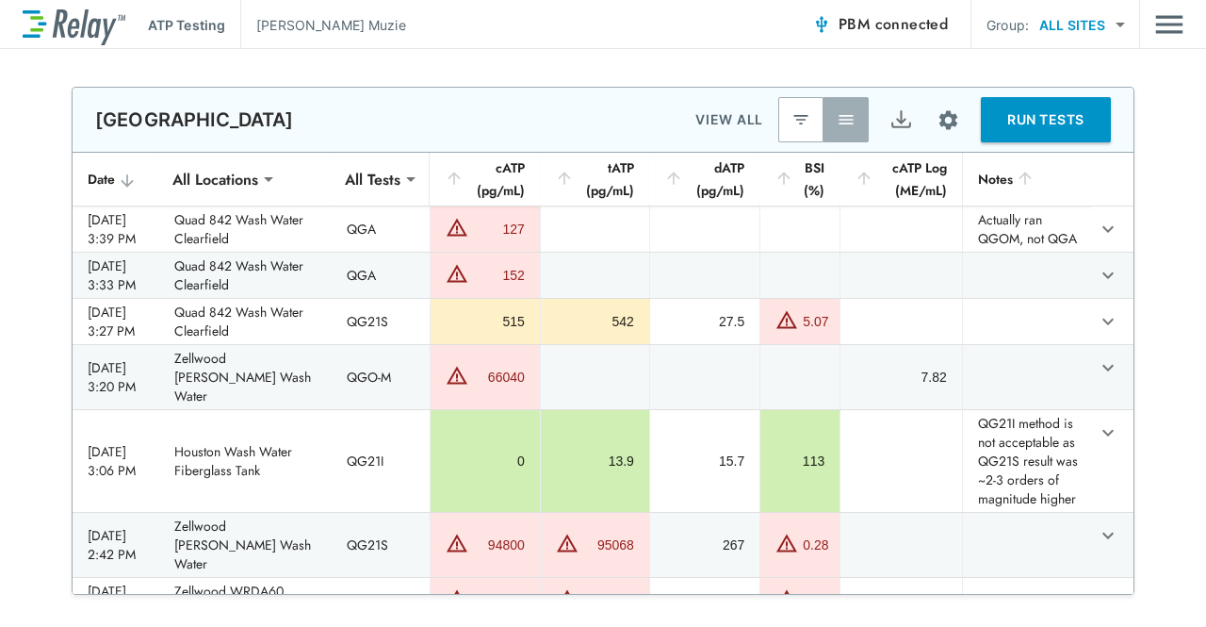  I want to click on div: cATP Log (ME/mL), so click(901, 179).